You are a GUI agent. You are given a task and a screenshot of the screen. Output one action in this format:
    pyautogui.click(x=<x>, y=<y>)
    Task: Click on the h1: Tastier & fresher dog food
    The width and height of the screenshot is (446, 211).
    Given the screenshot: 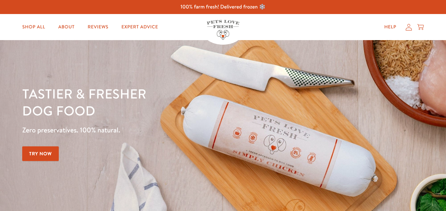 What is the action you would take?
    pyautogui.click(x=156, y=102)
    